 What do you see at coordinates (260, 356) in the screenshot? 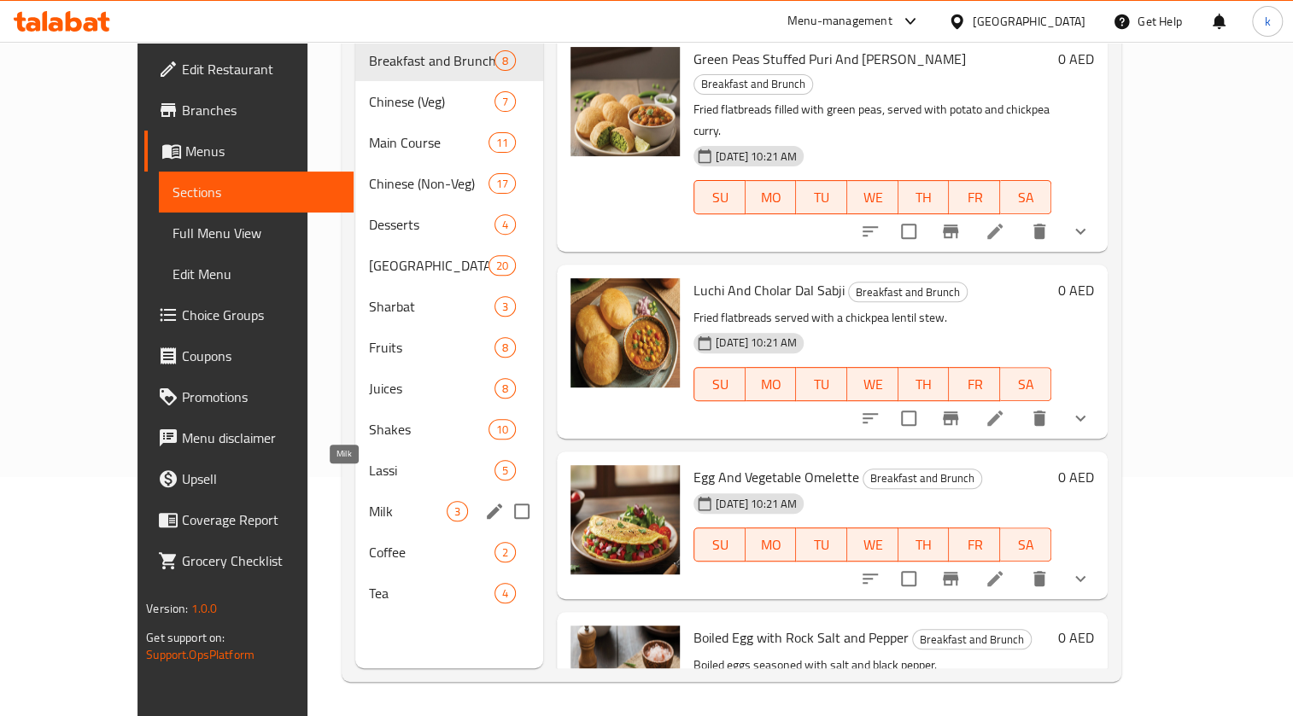
I see `span: Coupons` at bounding box center [260, 356].